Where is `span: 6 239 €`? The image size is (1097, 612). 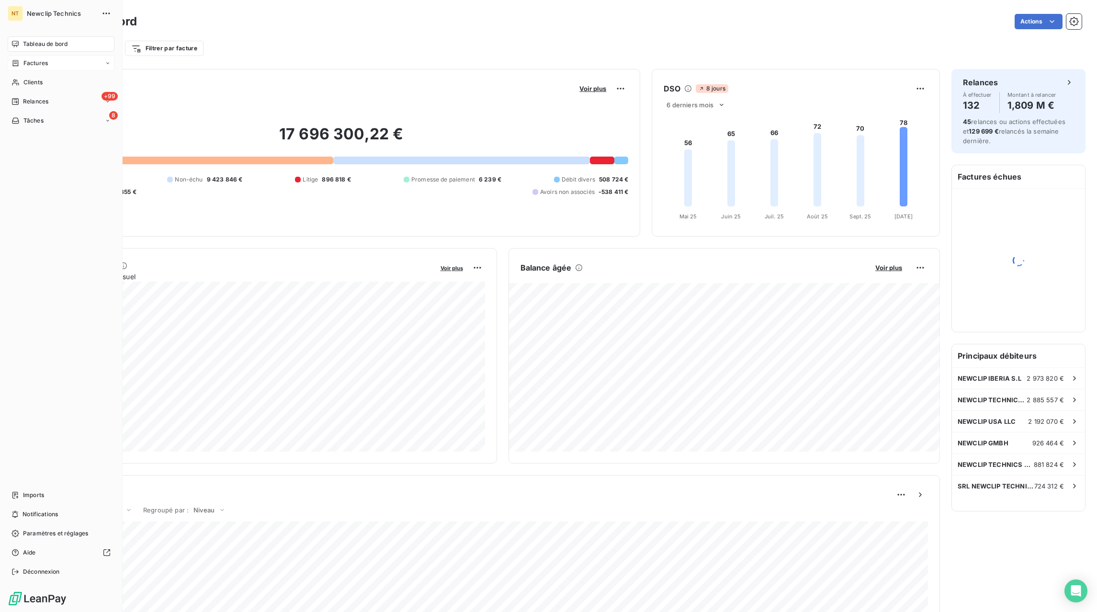
span: 6 239 € is located at coordinates (490, 180).